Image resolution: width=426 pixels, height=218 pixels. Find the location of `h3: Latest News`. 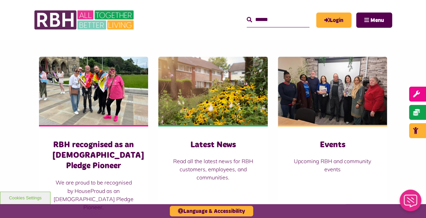

h3: Latest News is located at coordinates (213, 145).